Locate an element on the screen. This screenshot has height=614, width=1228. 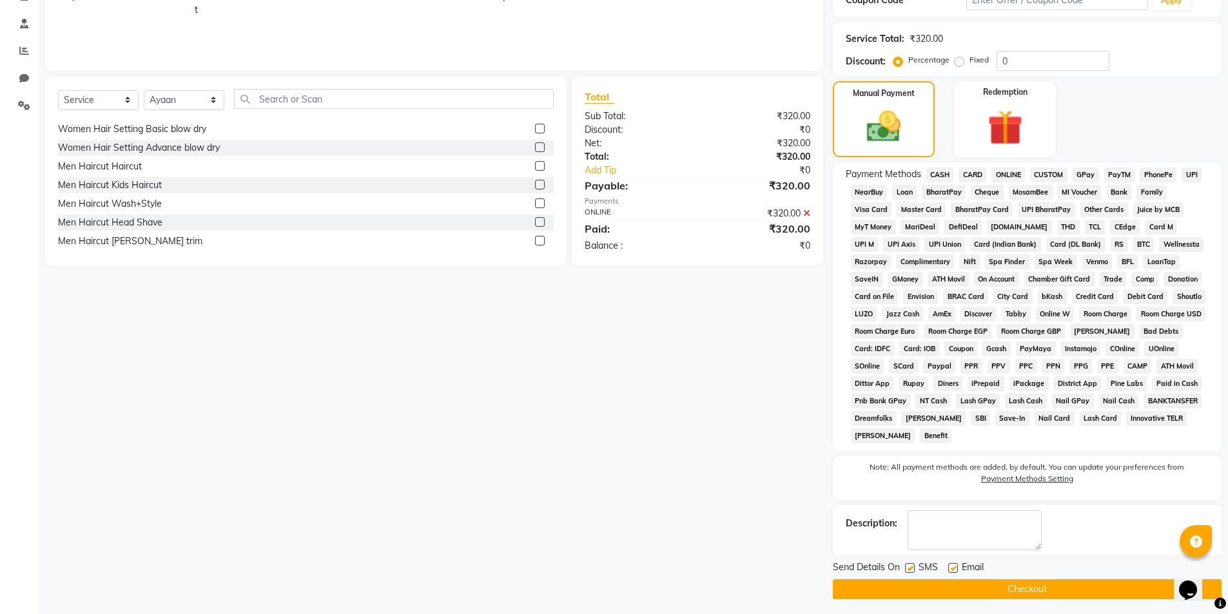
span: NT Cash is located at coordinates (933, 401).